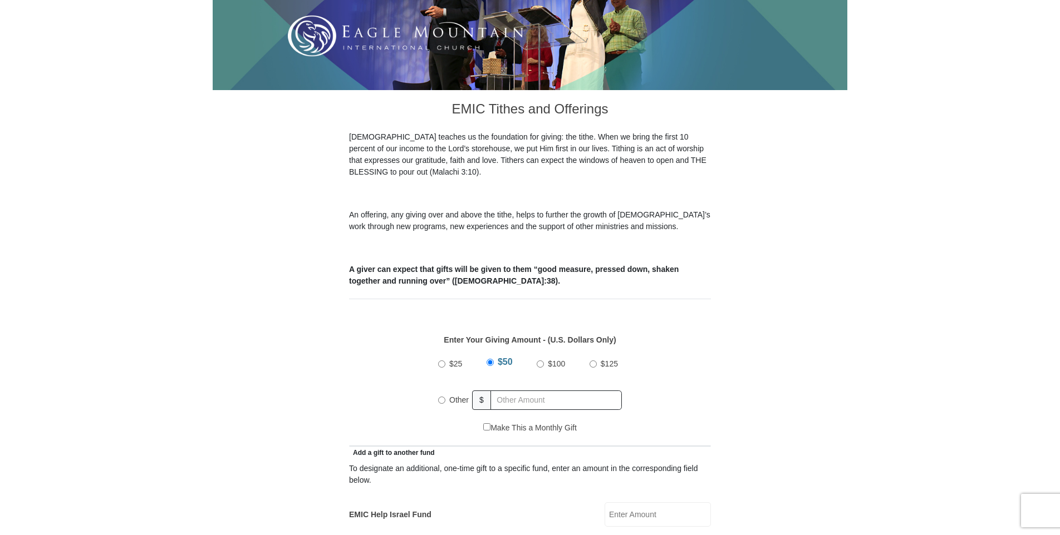 This screenshot has height=535, width=1060. What do you see at coordinates (530, 475) in the screenshot?
I see `div: To designate an additional, one-time gift to a specific fund, enter an amount in the correspondin...` at bounding box center [530, 475].